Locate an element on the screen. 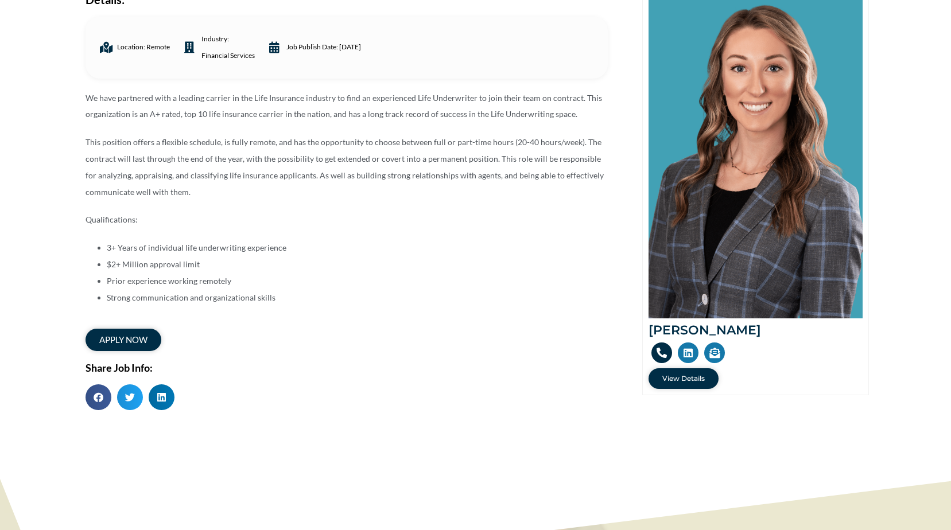  a: apply now is located at coordinates (123, 340).